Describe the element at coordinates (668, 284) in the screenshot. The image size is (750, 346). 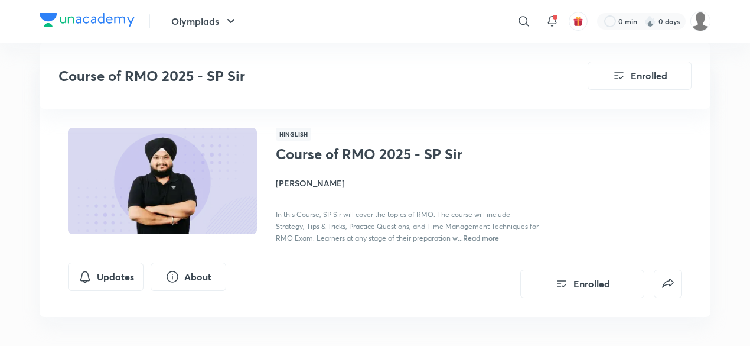
I see `button: false` at that location.